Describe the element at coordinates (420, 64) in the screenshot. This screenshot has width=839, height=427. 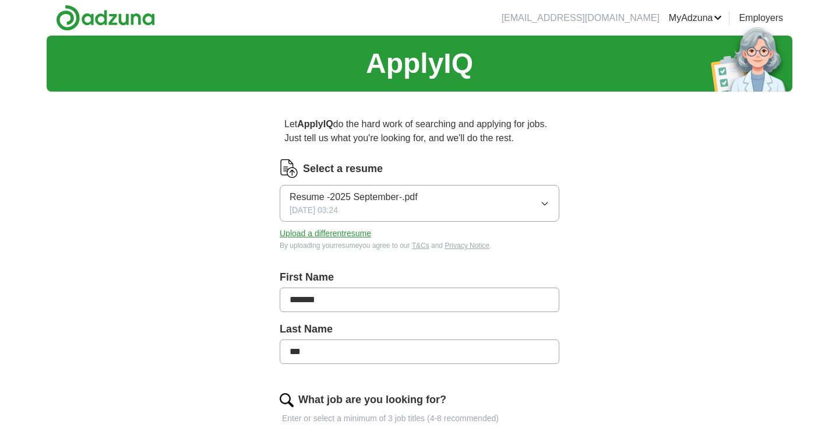
I see `h1: ApplyIQ` at that location.